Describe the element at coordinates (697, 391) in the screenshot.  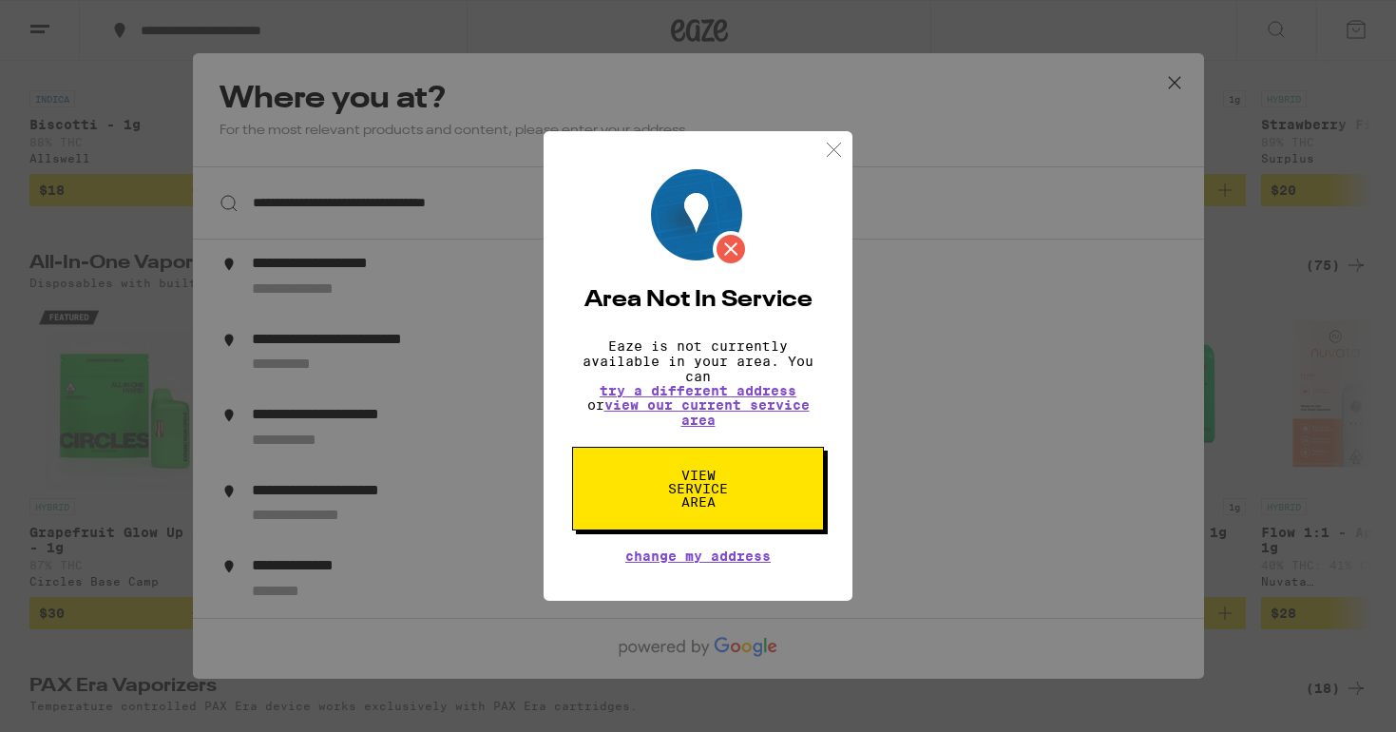
I see `button: try a different address` at that location.